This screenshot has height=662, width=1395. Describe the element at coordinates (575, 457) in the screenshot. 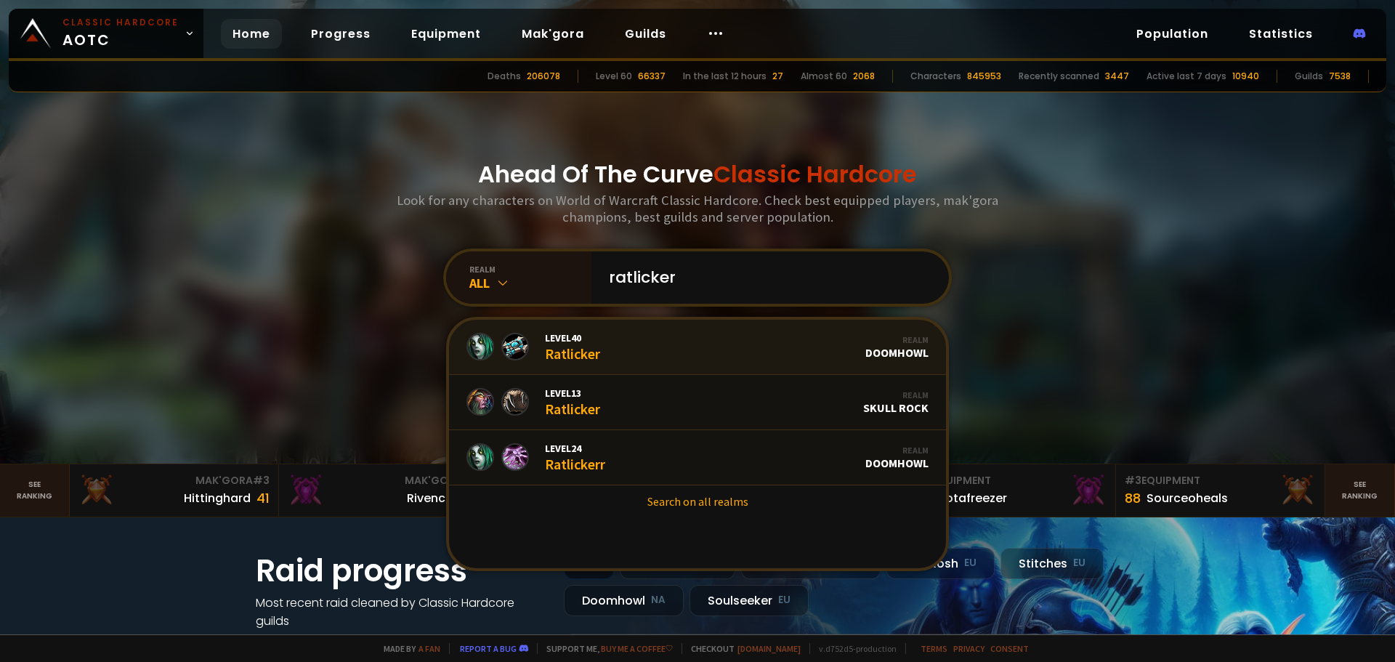

I see `div: Ratlickerr` at that location.